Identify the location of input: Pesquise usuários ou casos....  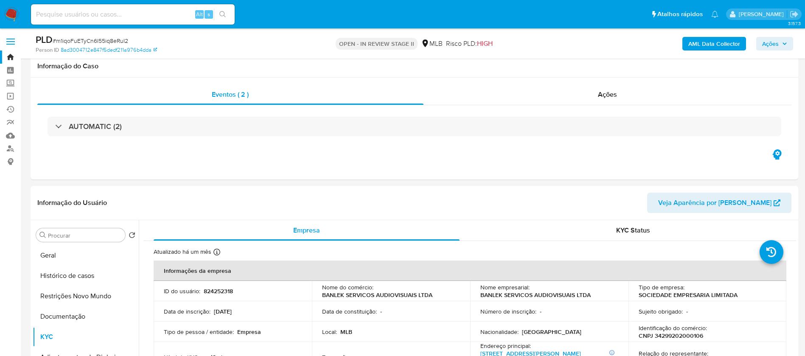
(133, 14).